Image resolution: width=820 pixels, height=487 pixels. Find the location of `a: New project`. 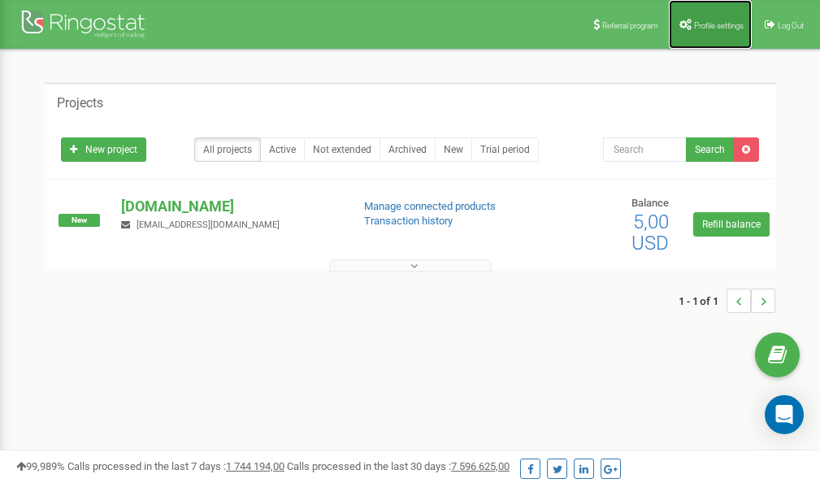

a: New project is located at coordinates (103, 149).